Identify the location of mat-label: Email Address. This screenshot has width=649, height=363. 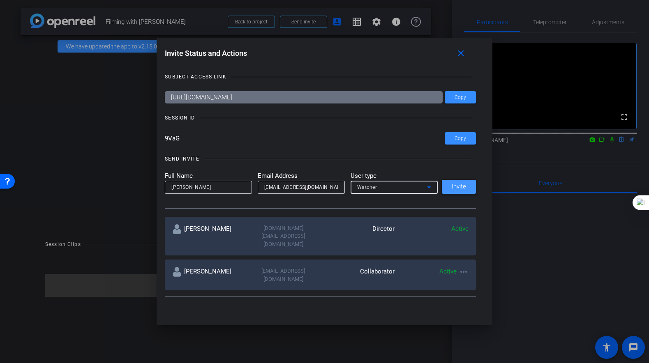
(301, 176).